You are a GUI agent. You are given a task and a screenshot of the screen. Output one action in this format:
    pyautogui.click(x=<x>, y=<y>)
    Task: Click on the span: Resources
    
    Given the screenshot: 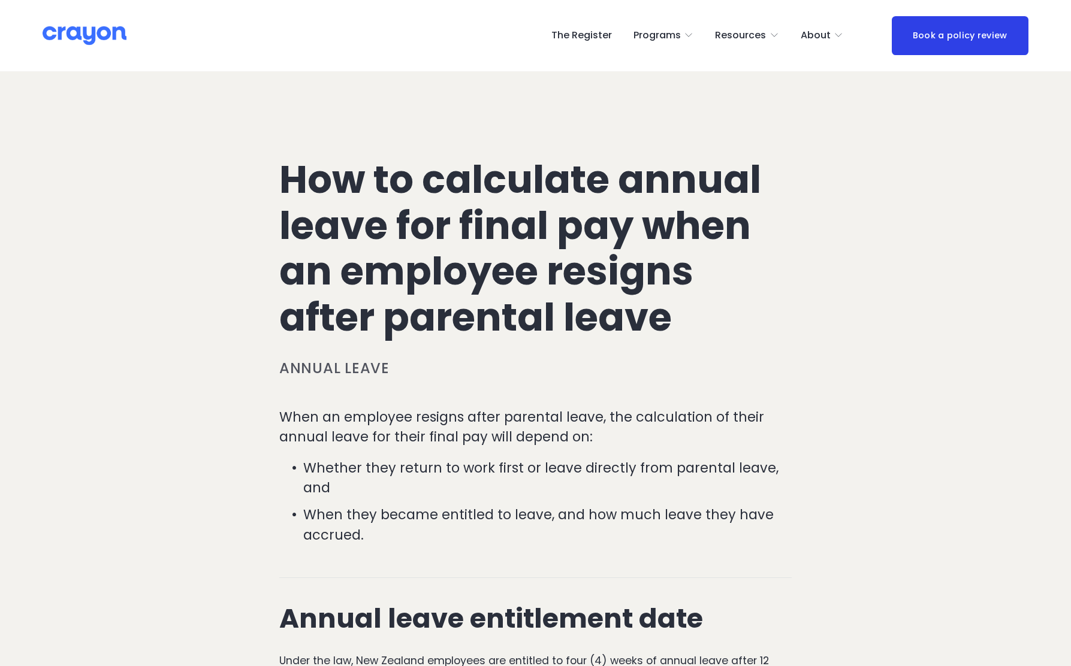 What is the action you would take?
    pyautogui.click(x=740, y=35)
    